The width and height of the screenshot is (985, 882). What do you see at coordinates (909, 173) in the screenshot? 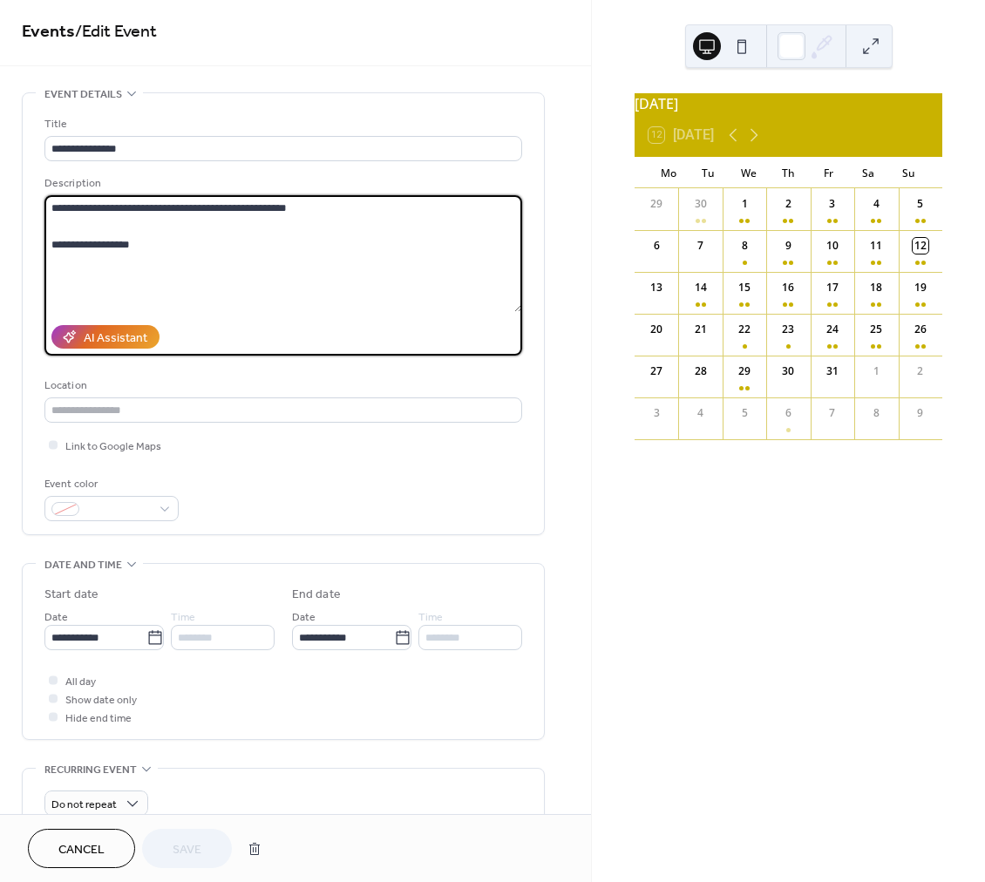
I see `div: Su` at bounding box center [909, 173].